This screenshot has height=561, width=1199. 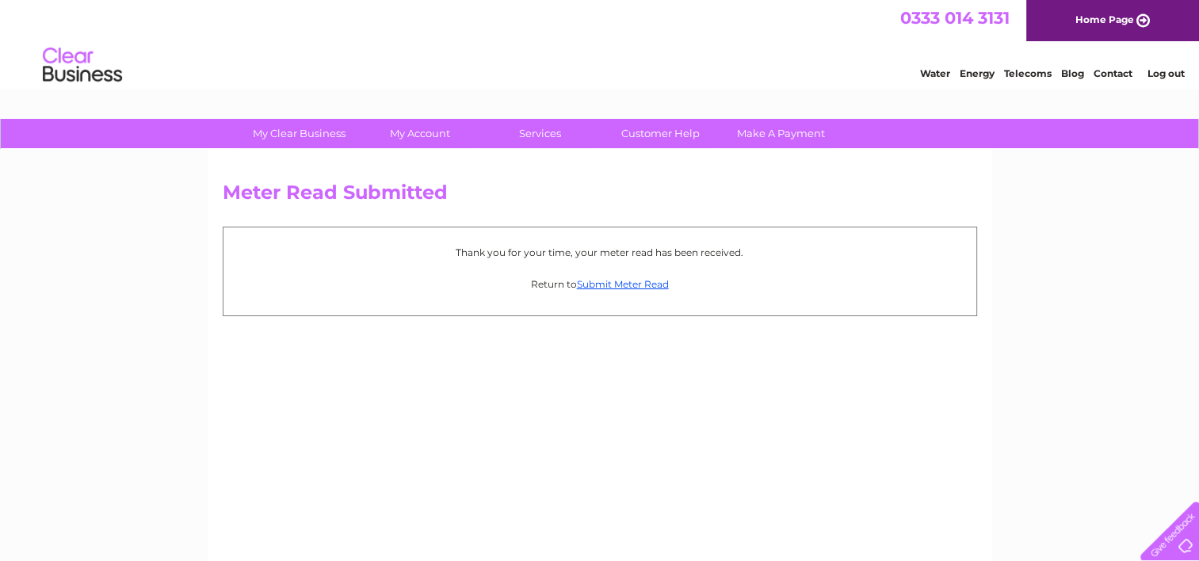 I want to click on a: 0333 014 3131, so click(x=955, y=17).